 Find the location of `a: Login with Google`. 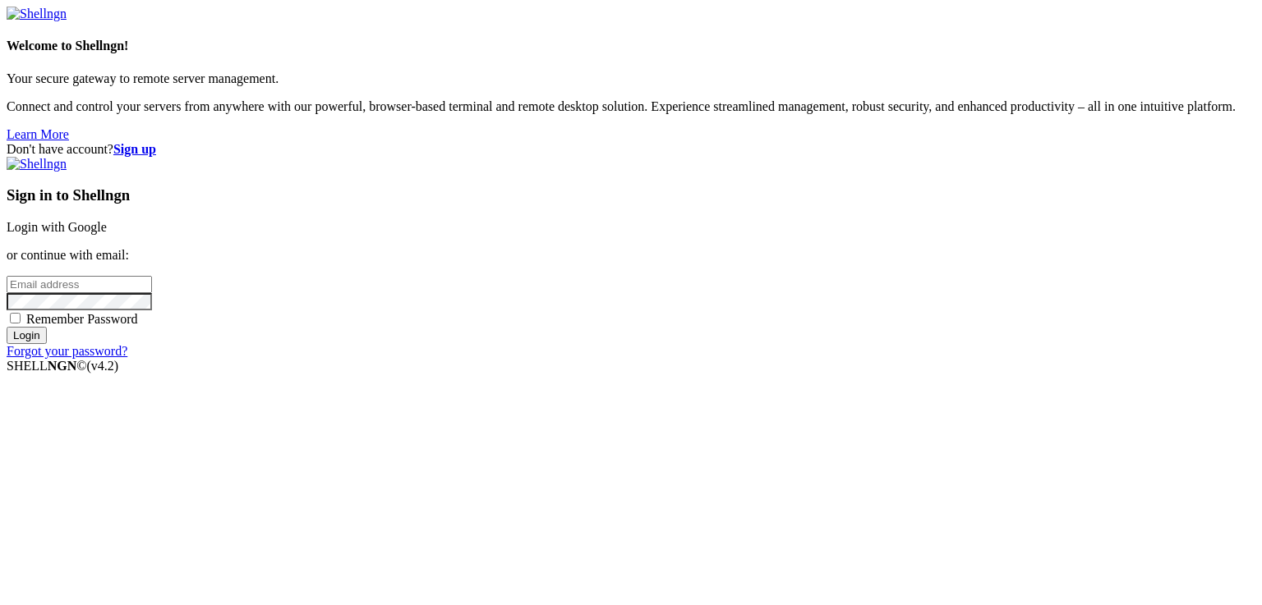

a: Login with Google is located at coordinates (57, 227).